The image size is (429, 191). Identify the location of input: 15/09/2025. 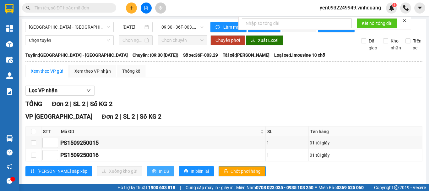
(133, 27).